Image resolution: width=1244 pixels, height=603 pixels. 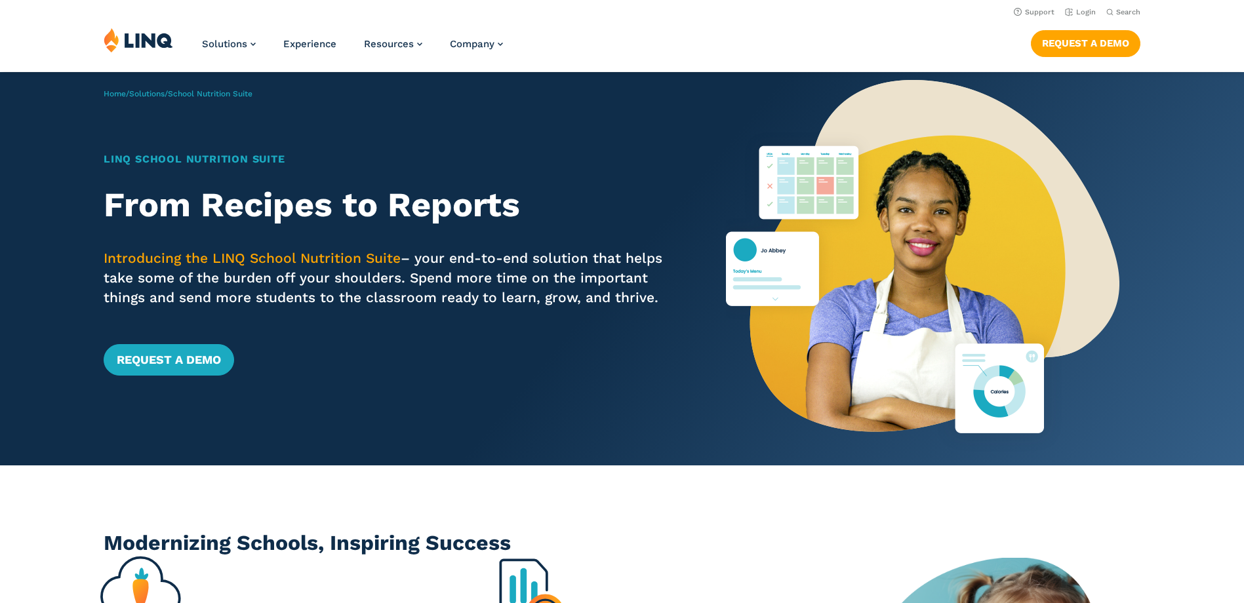 I want to click on button: Open Search Bar, so click(x=1123, y=12).